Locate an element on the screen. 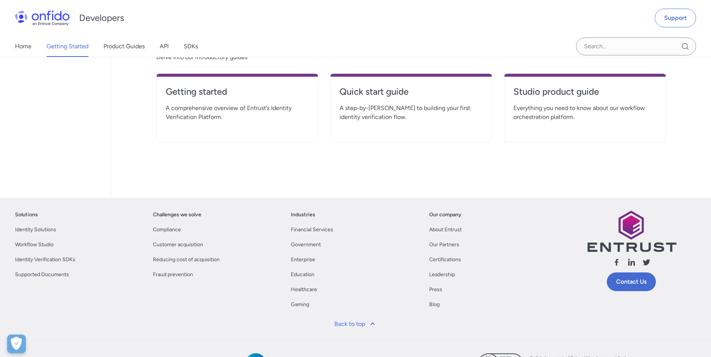  svg: Follow us X (Twitter) is located at coordinates (646, 263).